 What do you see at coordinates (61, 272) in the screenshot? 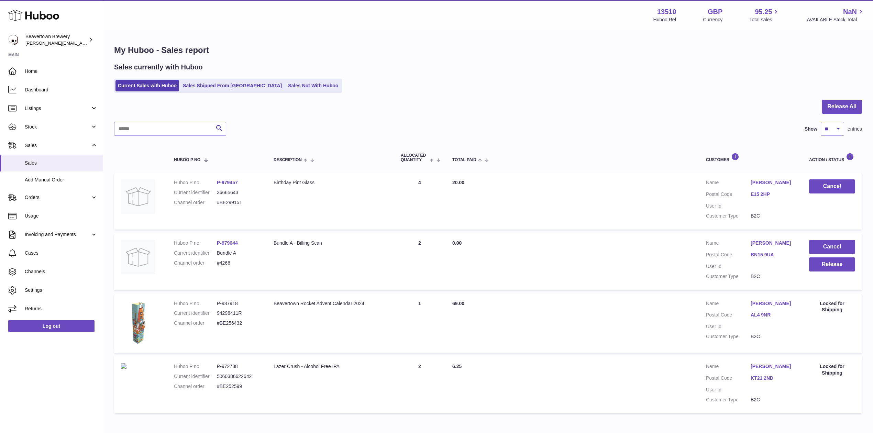
I see `span: Channels` at bounding box center [61, 272].